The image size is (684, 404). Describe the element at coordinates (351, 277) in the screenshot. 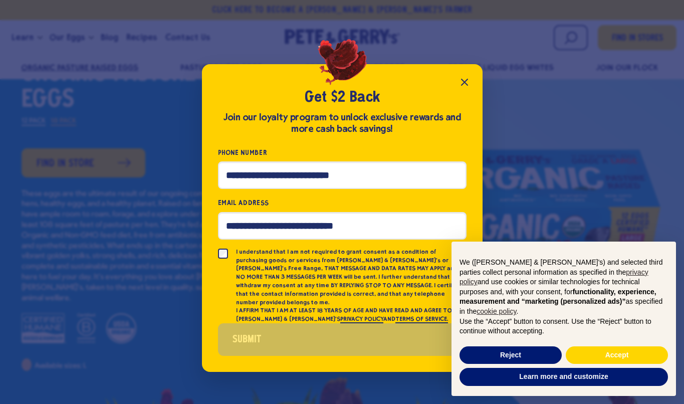

I see `p: I understand that I am not required to grant consent as a condition of purchasing goods or servic...` at that location.